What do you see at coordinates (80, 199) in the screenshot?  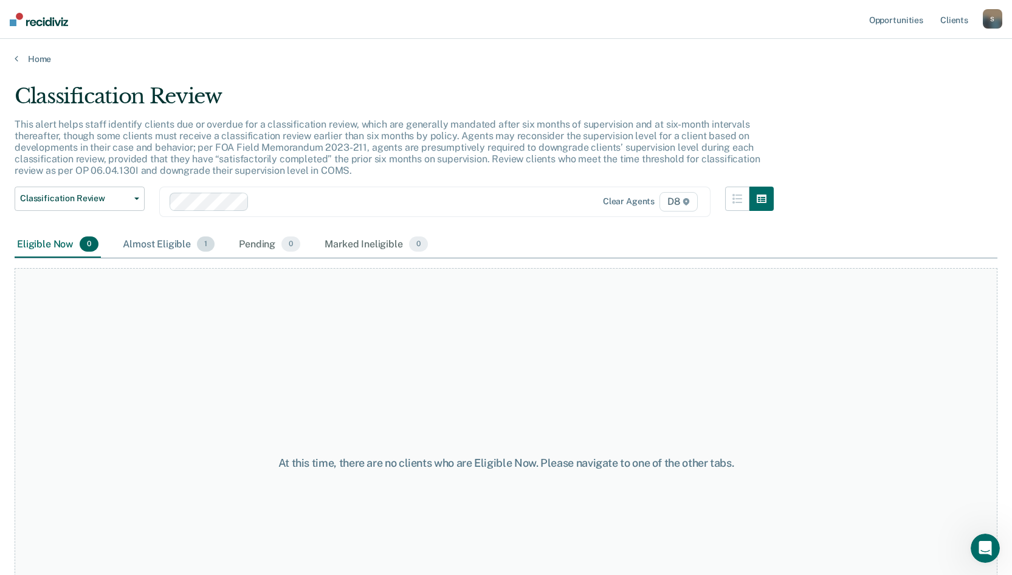 I see `button: Classification Review` at bounding box center [80, 199].